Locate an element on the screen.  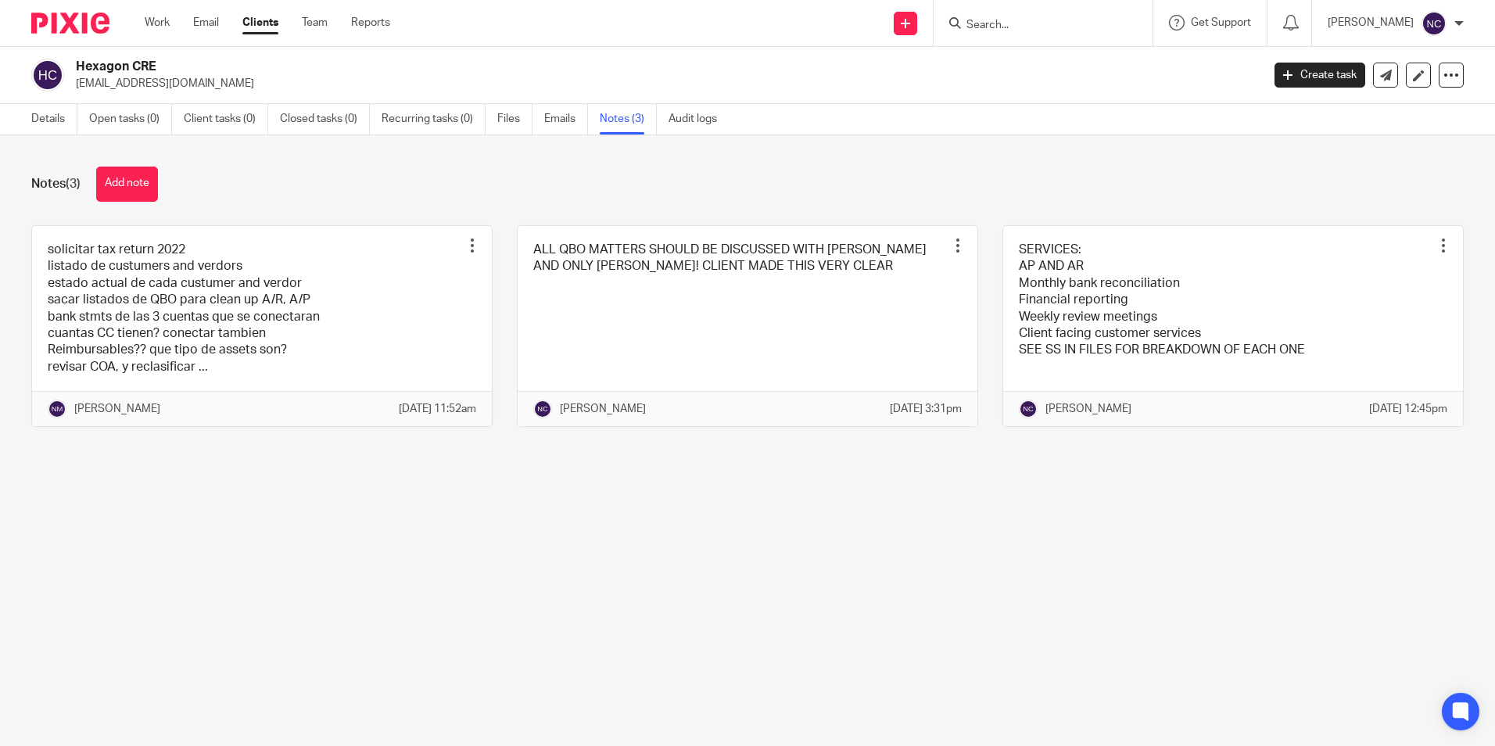
img: Pixie is located at coordinates (70, 23).